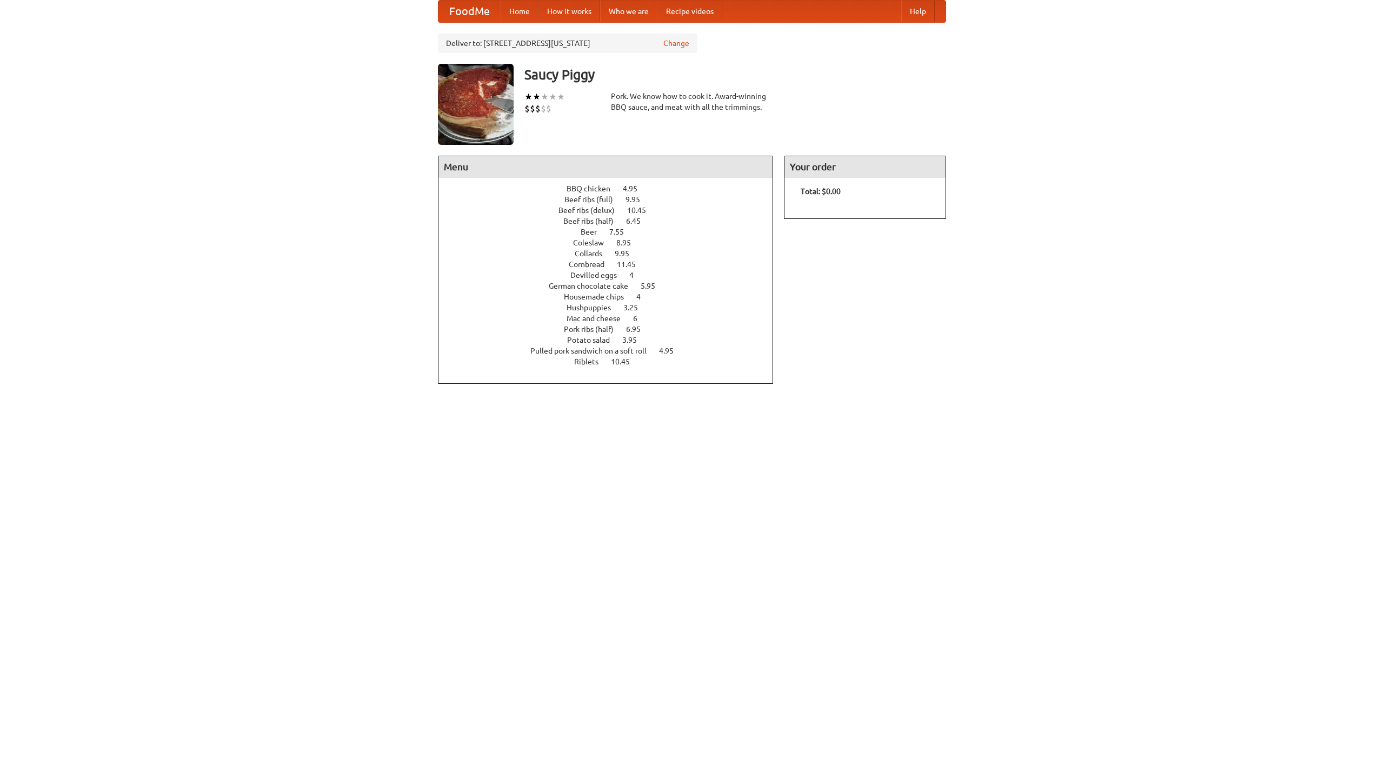 This screenshot has width=1384, height=765. What do you see at coordinates (612, 243) in the screenshot?
I see `a: Coleslaw 8.95` at bounding box center [612, 243].